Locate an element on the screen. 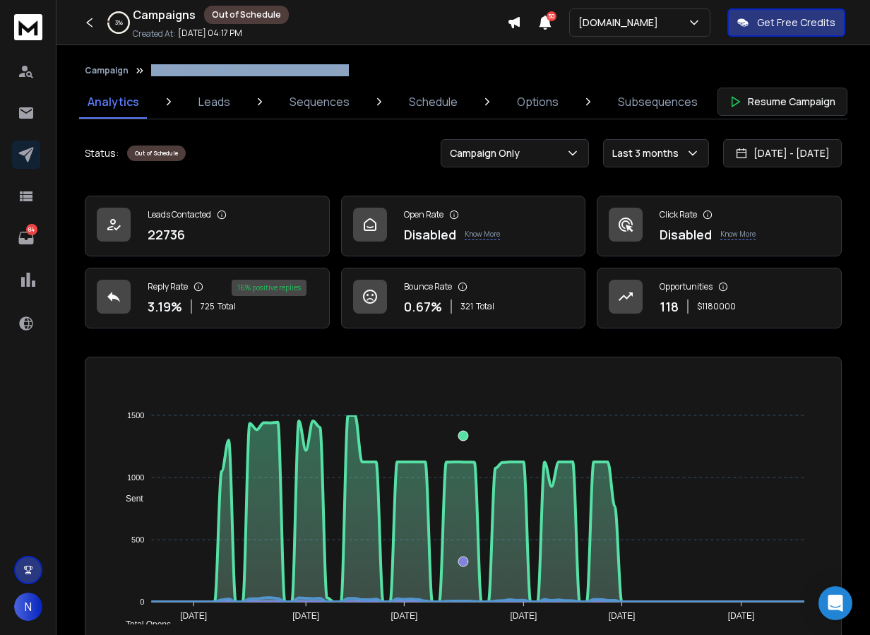 The height and width of the screenshot is (635, 870). p: Last 3 months is located at coordinates (648, 153).